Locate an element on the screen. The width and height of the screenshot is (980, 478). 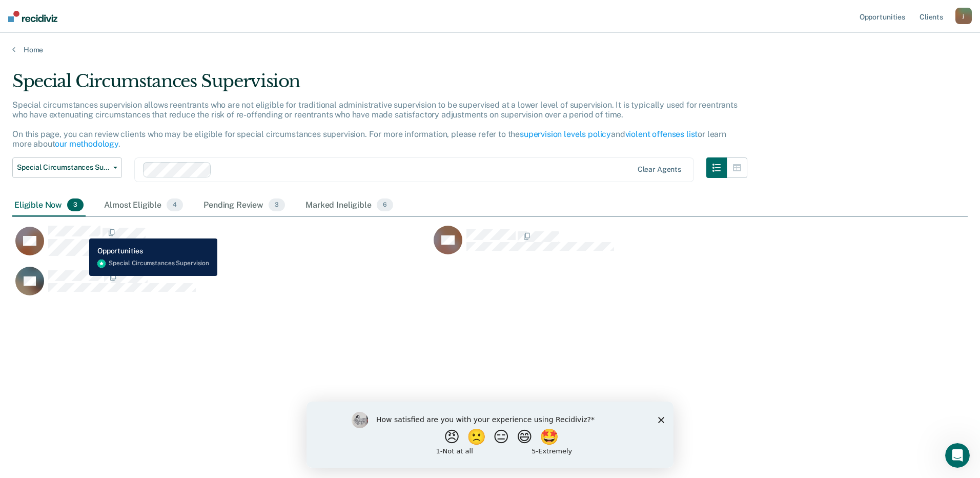
div: Marked Ineligible6 is located at coordinates (349, 205).